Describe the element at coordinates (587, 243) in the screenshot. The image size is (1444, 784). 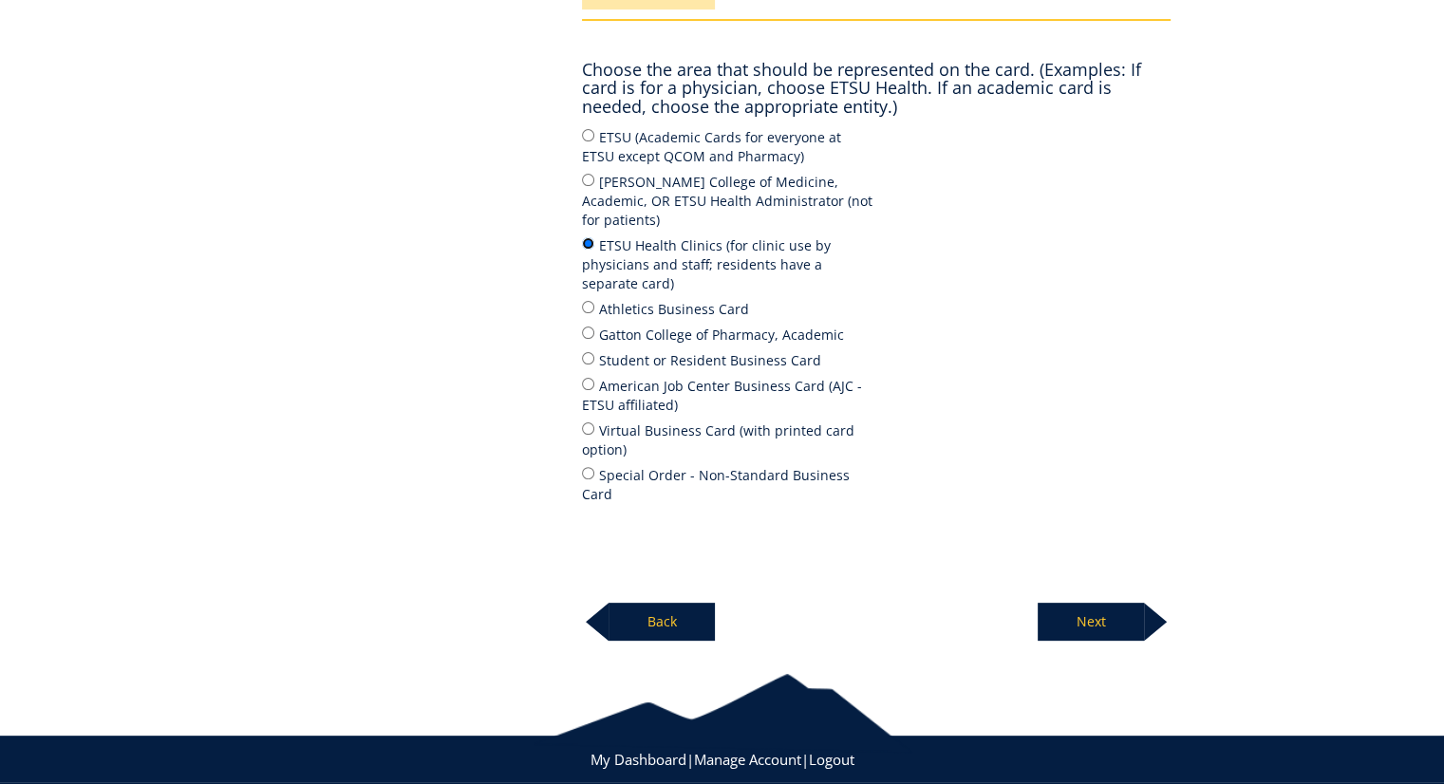
I see `input: ETSU Health Clinics (for clinic use by physicians and staff; residents have a separate card)` at that location.